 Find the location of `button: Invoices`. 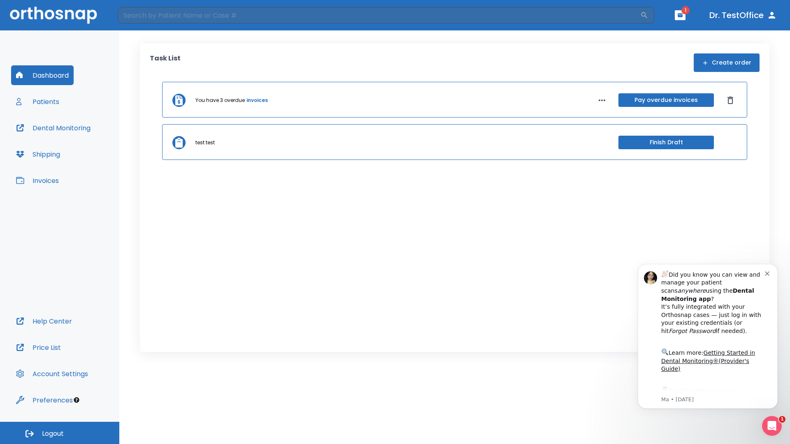

button: Invoices is located at coordinates (37, 181).